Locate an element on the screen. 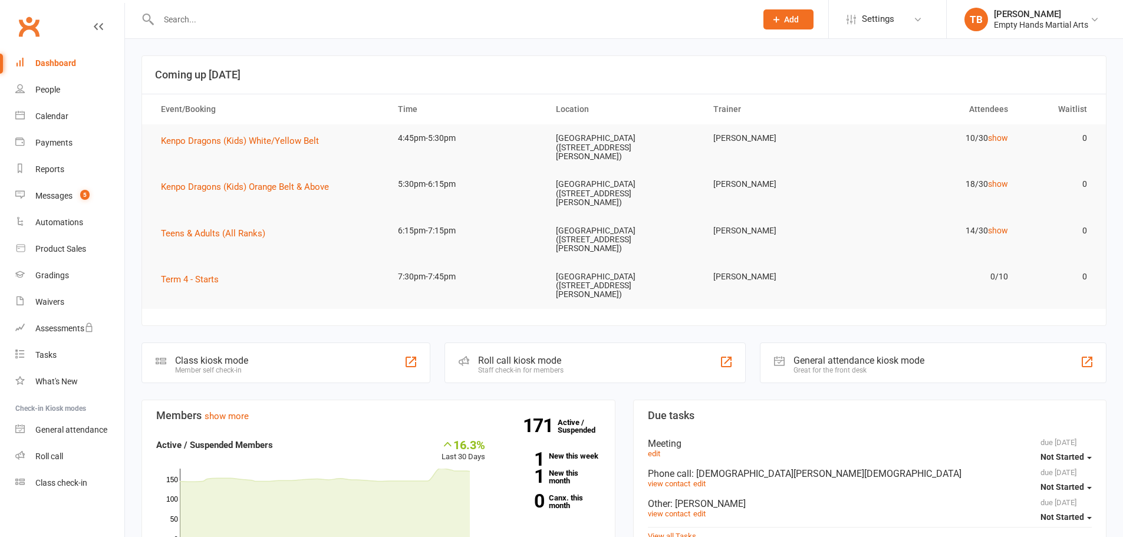  div: General attendance is located at coordinates (71, 430).